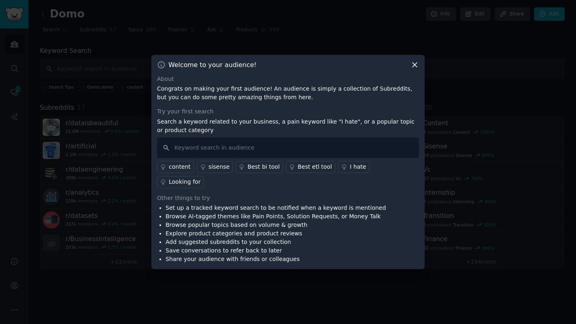 The width and height of the screenshot is (576, 324). What do you see at coordinates (276, 251) in the screenshot?
I see `li: Save conversations to refer back to later` at bounding box center [276, 251].